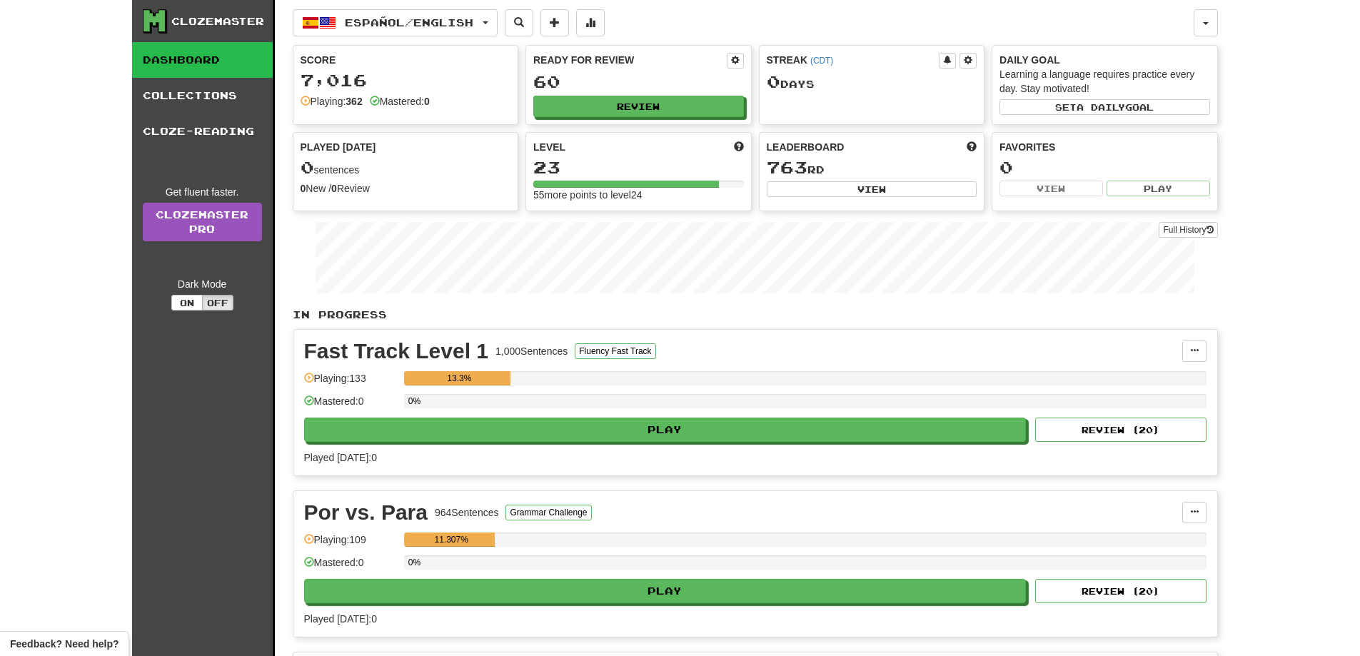  I want to click on div: 23, so click(638, 167).